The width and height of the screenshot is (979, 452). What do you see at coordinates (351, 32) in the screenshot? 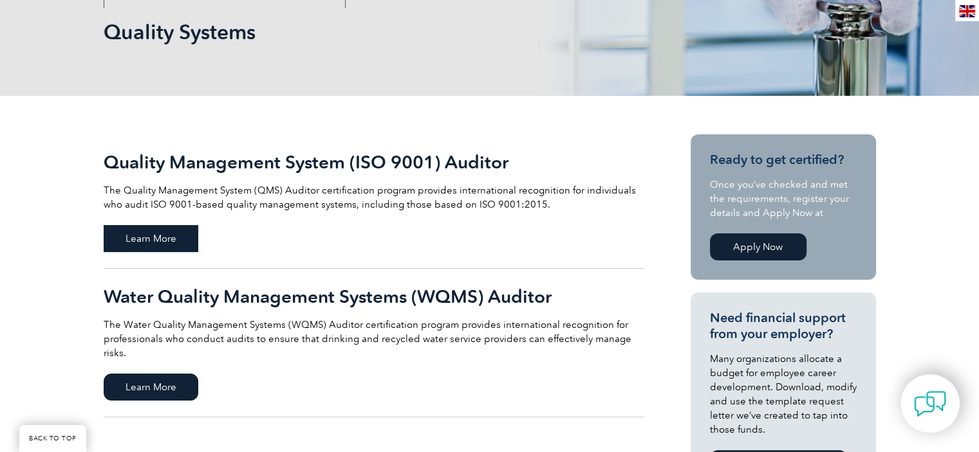
I see `h1: Quality Systems` at bounding box center [351, 32].